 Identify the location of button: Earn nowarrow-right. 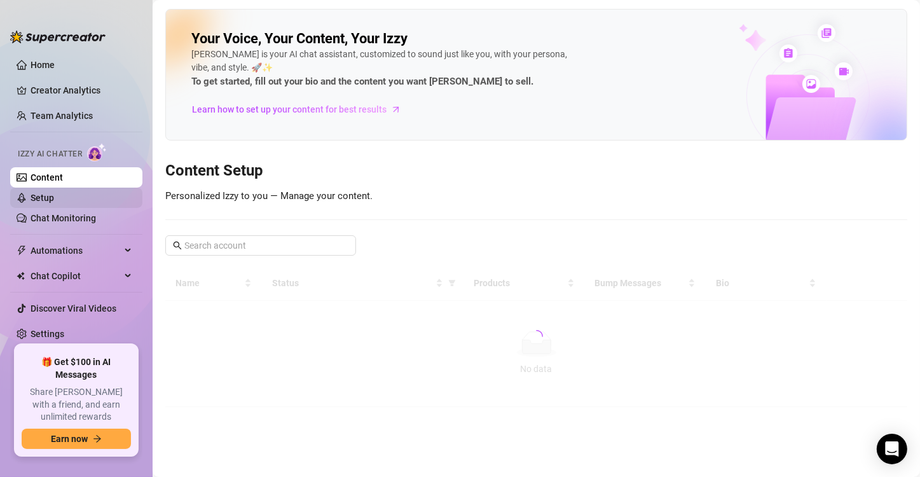
(76, 439).